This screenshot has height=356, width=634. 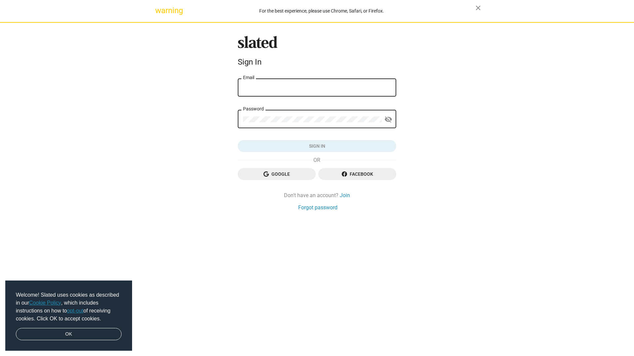 What do you see at coordinates (345, 195) in the screenshot?
I see `a: Join` at bounding box center [345, 195].